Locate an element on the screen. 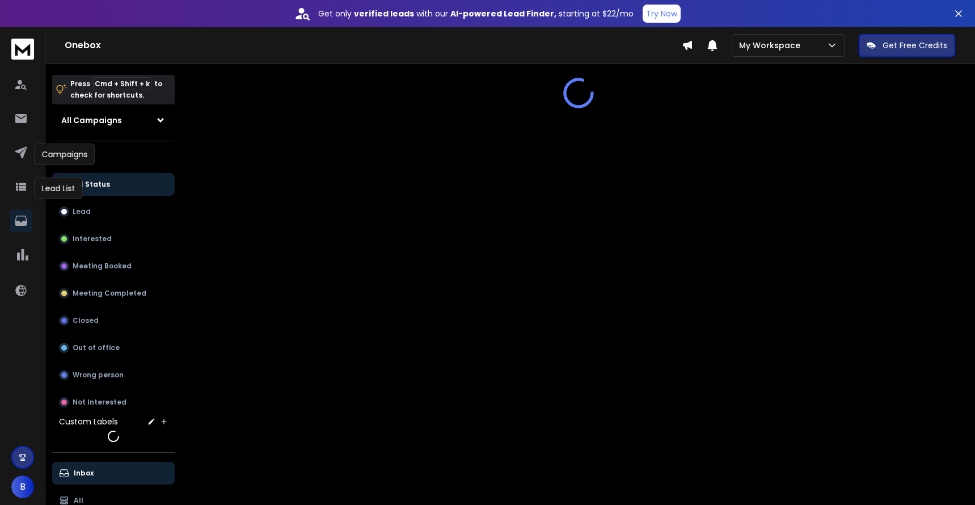 The width and height of the screenshot is (975, 505). p: Try Now is located at coordinates (661, 14).